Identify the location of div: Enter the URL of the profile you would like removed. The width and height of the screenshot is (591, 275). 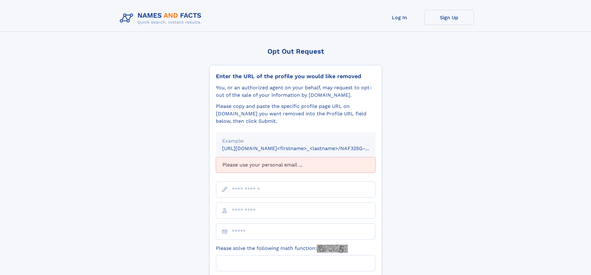
(296, 76).